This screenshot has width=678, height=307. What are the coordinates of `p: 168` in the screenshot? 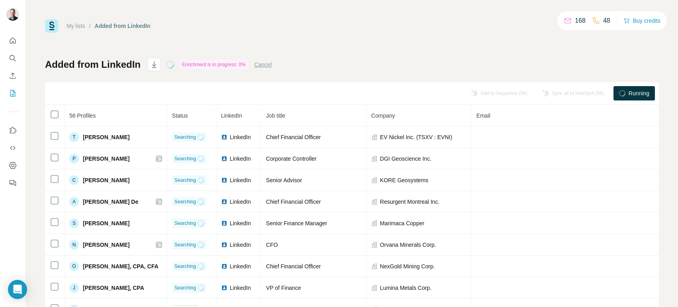 It's located at (580, 21).